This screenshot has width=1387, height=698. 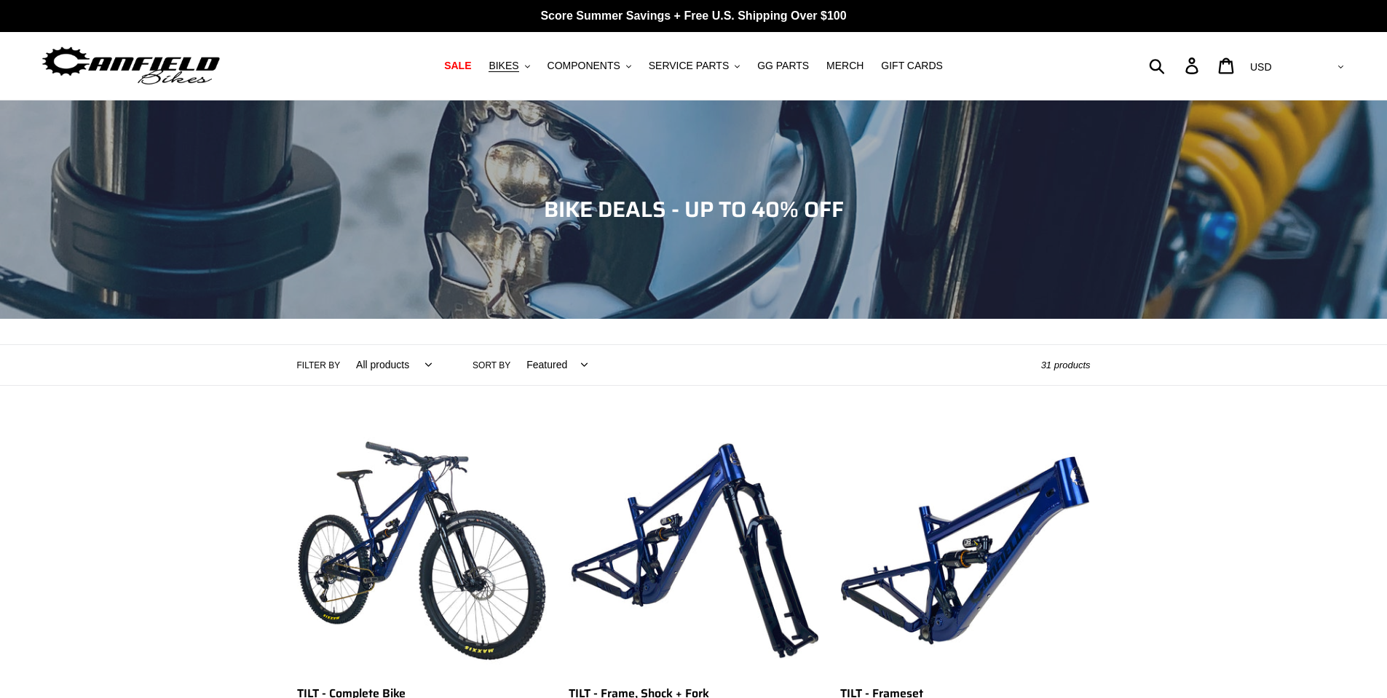 What do you see at coordinates (492, 366) in the screenshot?
I see `label: Sort by` at bounding box center [492, 366].